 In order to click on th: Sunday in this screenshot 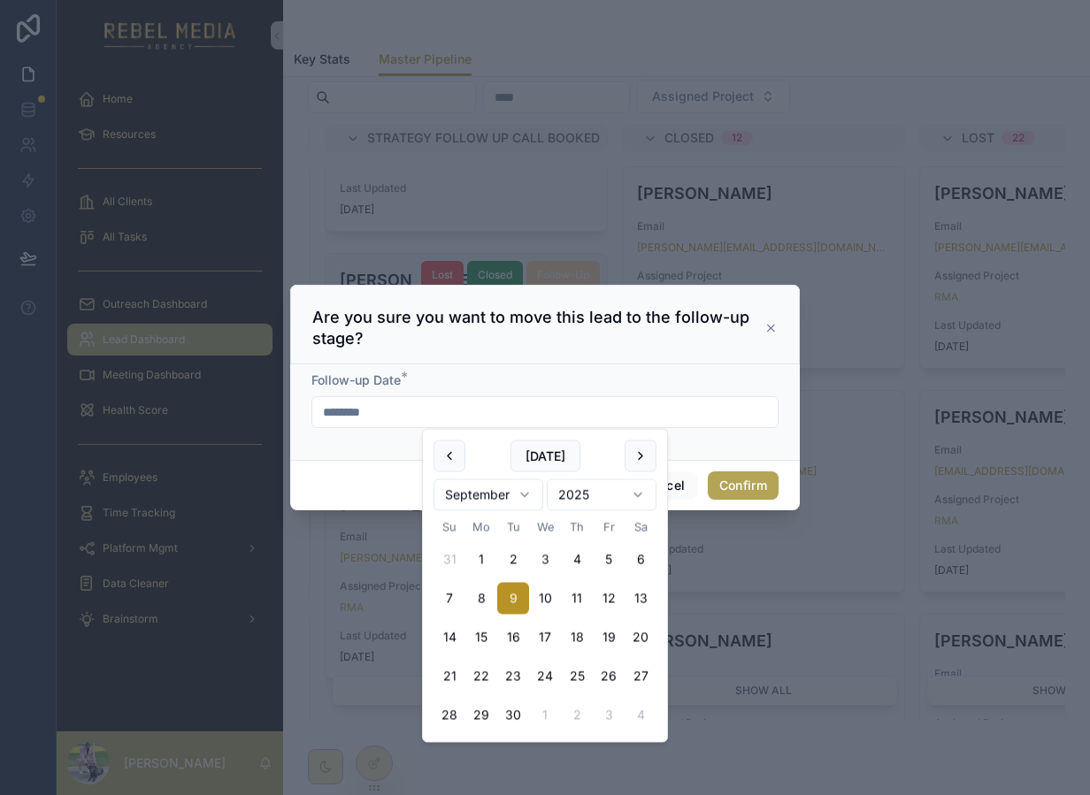, I will do `click(449, 527)`.